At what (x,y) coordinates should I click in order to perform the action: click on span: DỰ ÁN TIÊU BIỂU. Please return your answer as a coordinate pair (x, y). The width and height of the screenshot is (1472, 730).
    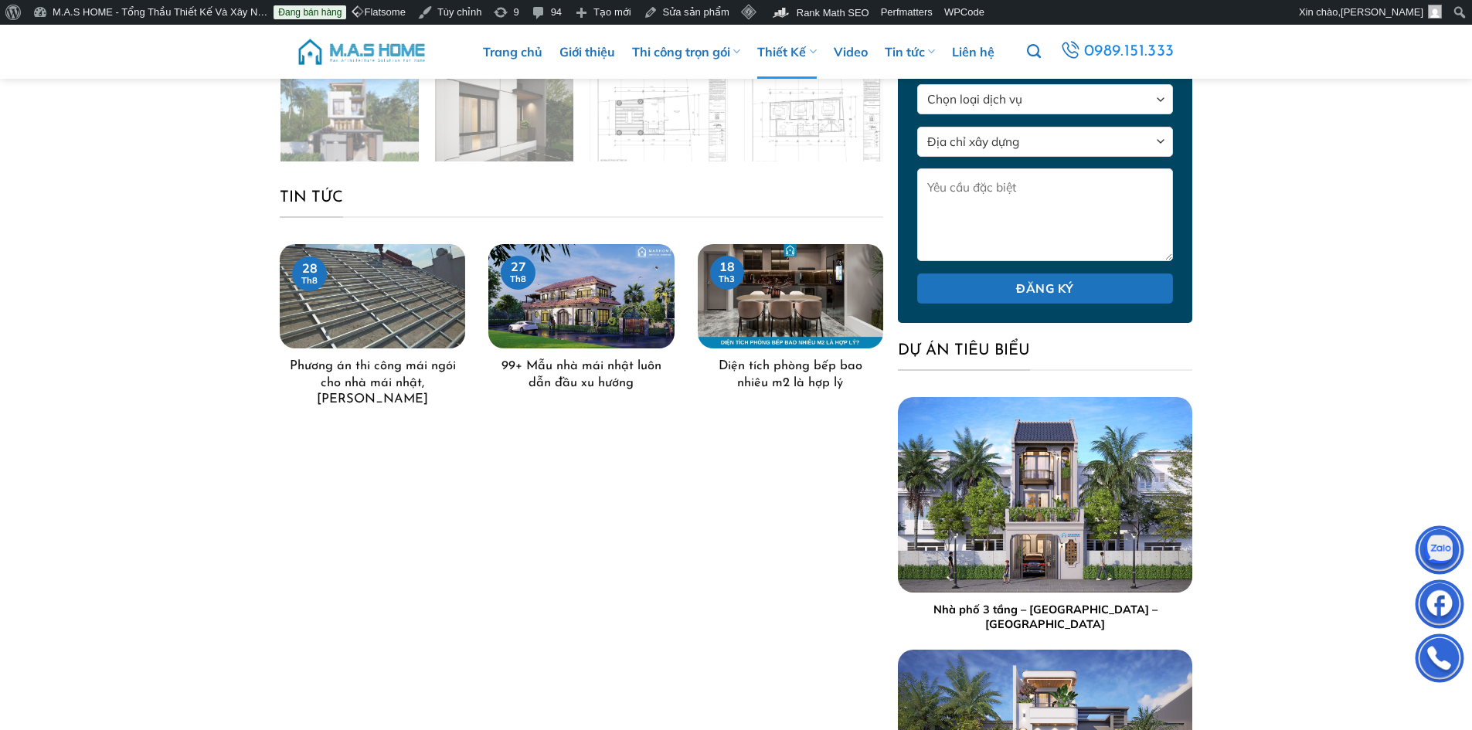
    Looking at the image, I should click on (963, 355).